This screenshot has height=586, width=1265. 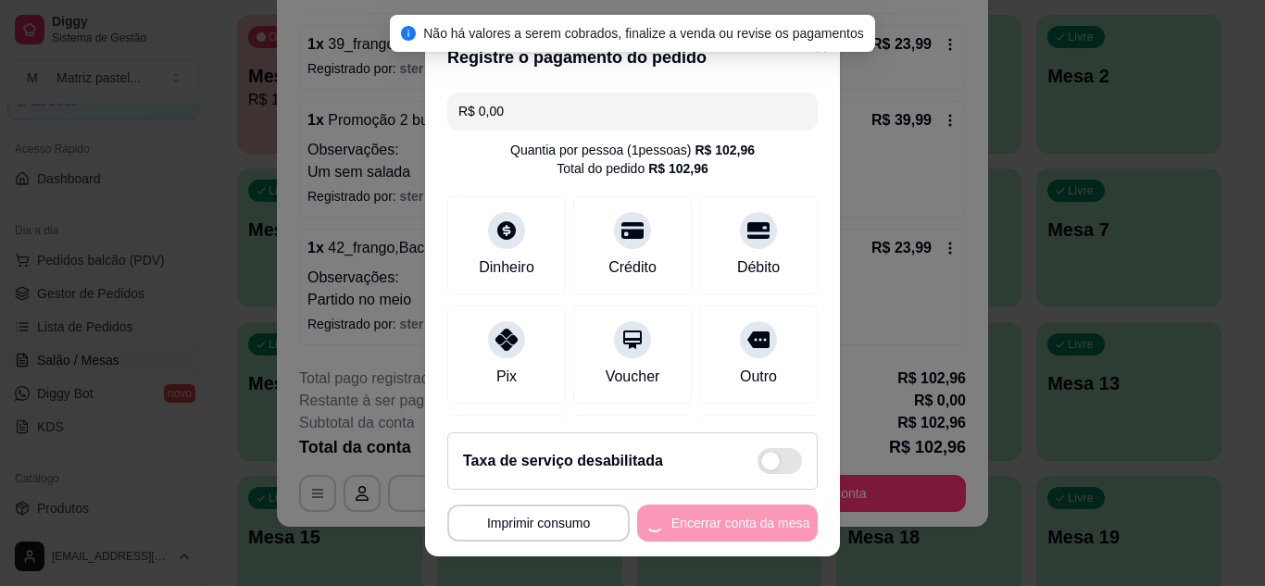 What do you see at coordinates (644, 33) in the screenshot?
I see `span: Não há valores a serem cobrados, finalize a venda ou revise os pagamentos` at bounding box center [644, 33].